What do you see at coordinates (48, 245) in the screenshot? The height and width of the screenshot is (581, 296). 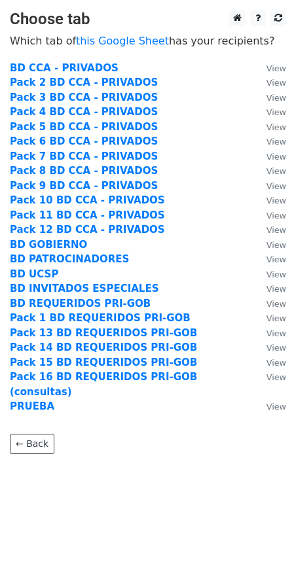 I see `strong: BD GOBIERNO` at bounding box center [48, 245].